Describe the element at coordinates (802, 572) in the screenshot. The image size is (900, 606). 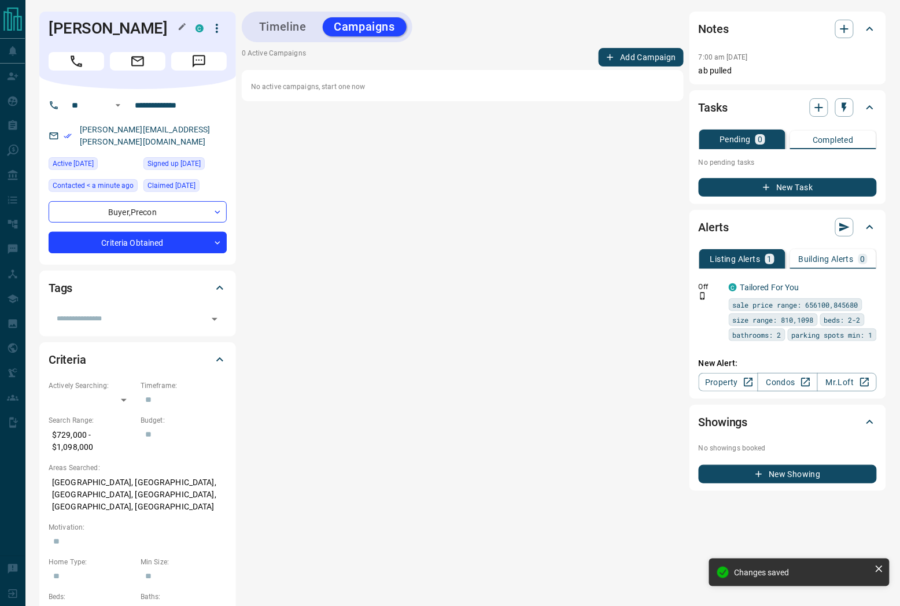
I see `div: Changes saved` at that location.